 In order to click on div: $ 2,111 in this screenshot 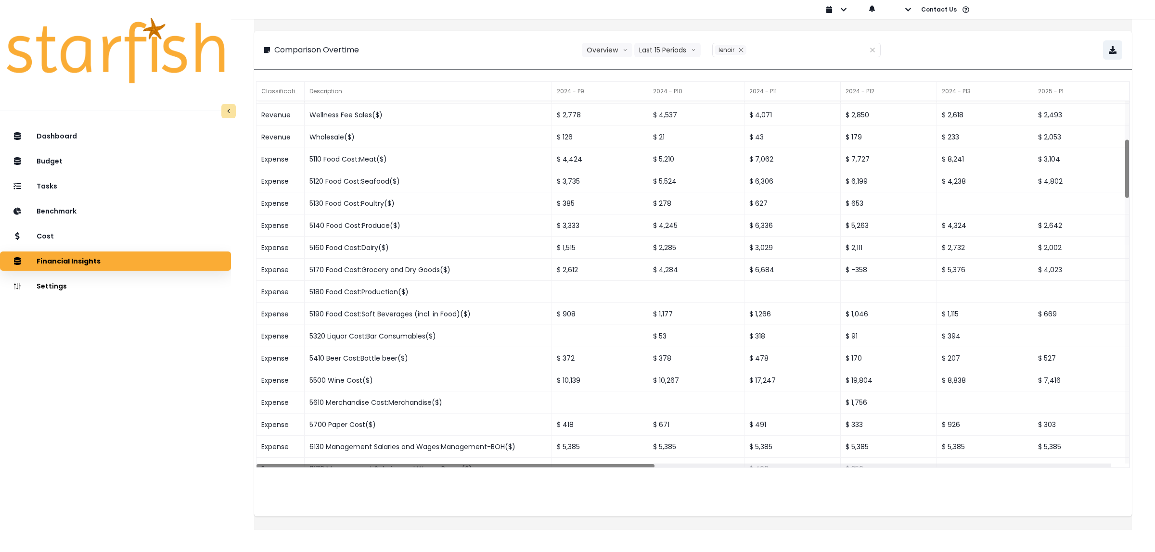, I will do `click(889, 248)`.